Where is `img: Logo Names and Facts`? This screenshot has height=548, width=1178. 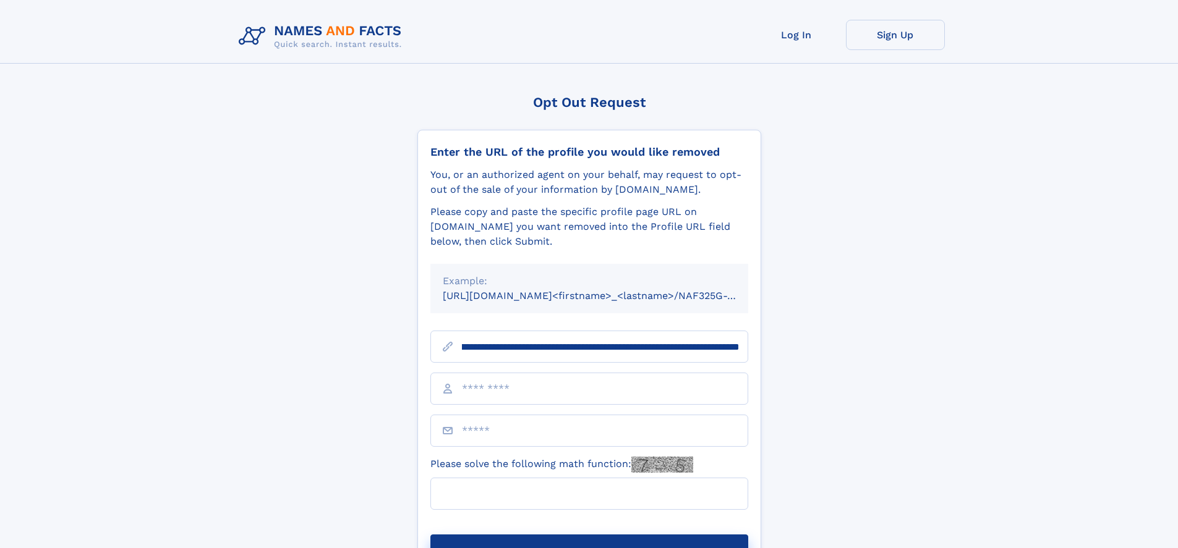 img: Logo Names and Facts is located at coordinates (323, 36).